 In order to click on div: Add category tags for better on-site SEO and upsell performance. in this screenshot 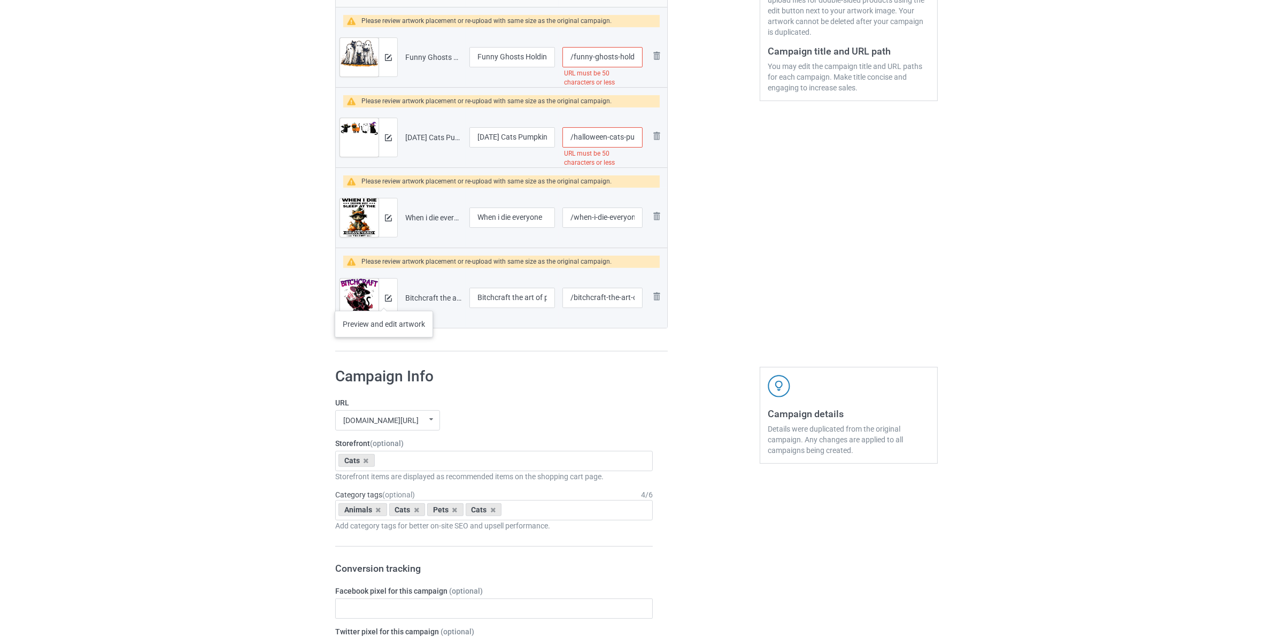, I will do `click(494, 525)`.